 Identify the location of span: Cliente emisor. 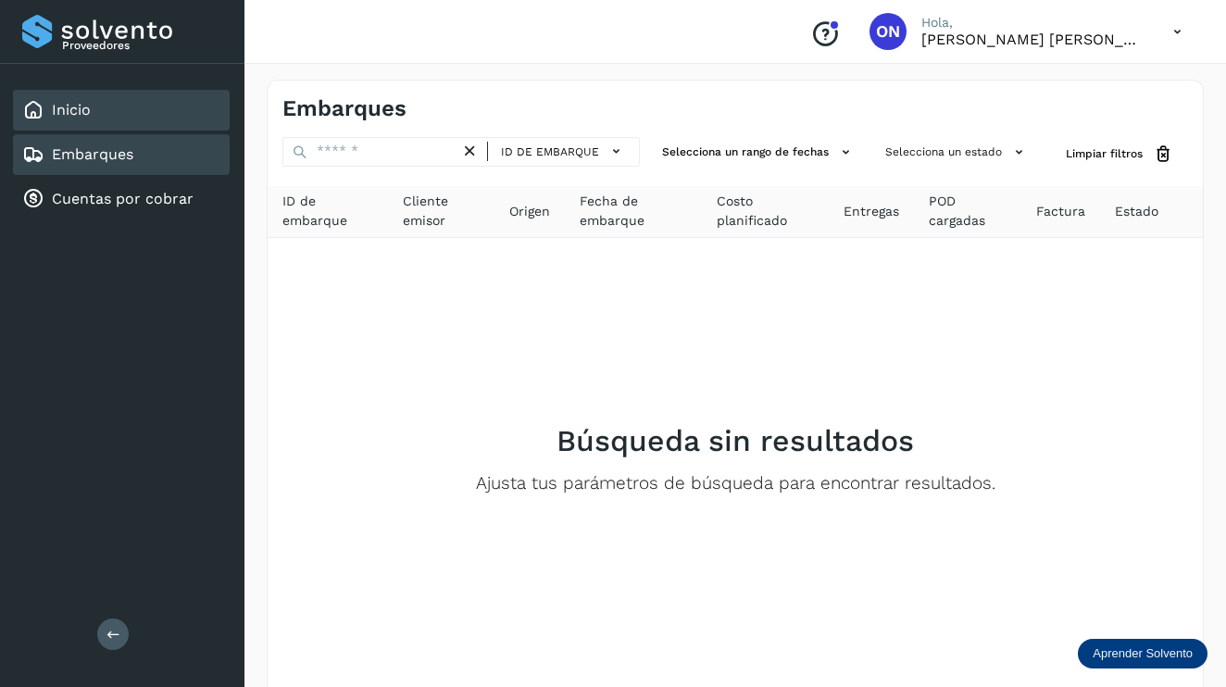
(441, 211).